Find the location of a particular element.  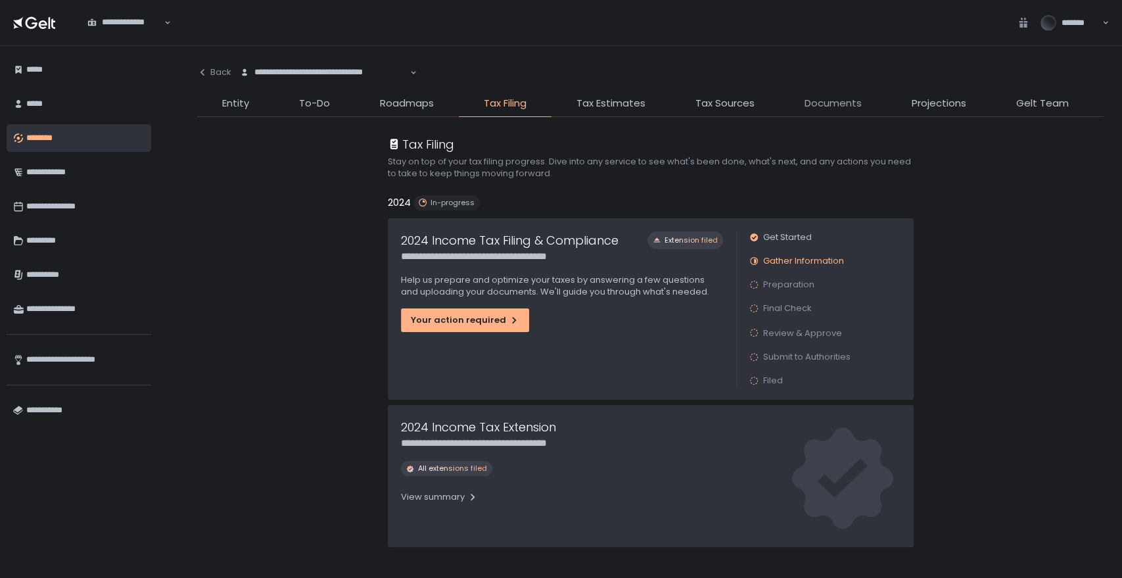

span: To-Do is located at coordinates (314, 103).